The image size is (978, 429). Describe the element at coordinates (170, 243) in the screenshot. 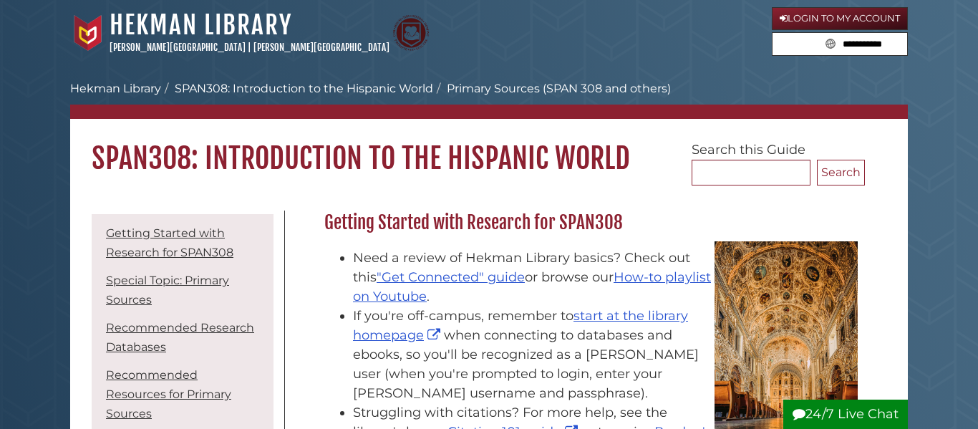

I see `a: Getting Started with Research for SPAN308` at that location.